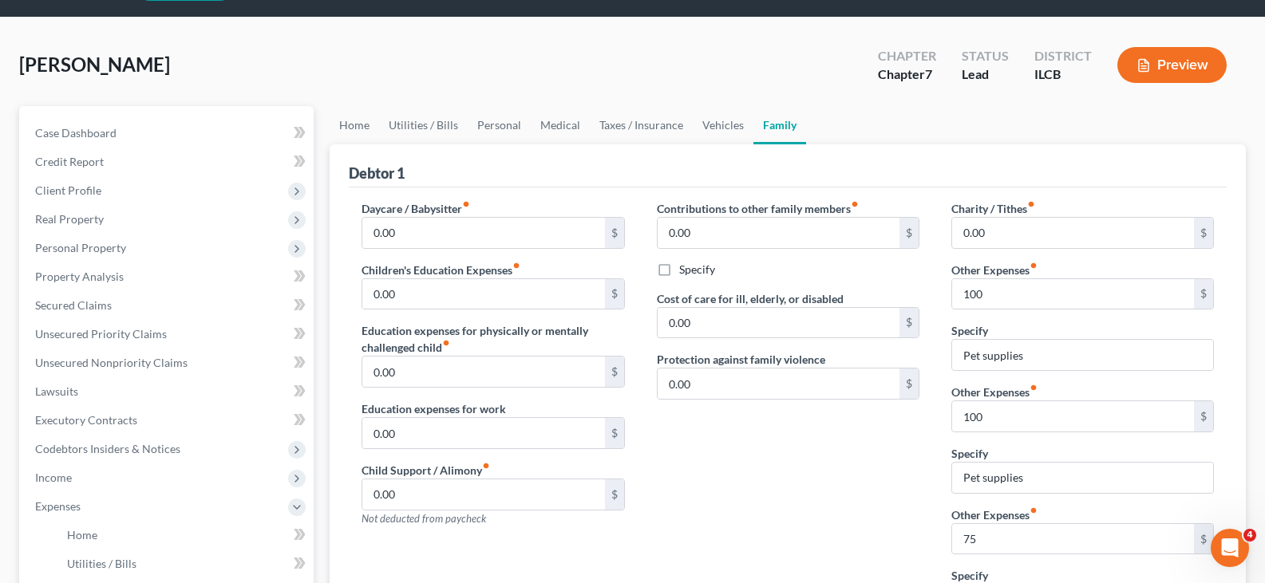 This screenshot has width=1265, height=583. Describe the element at coordinates (69, 161) in the screenshot. I see `span: Credit Report` at that location.